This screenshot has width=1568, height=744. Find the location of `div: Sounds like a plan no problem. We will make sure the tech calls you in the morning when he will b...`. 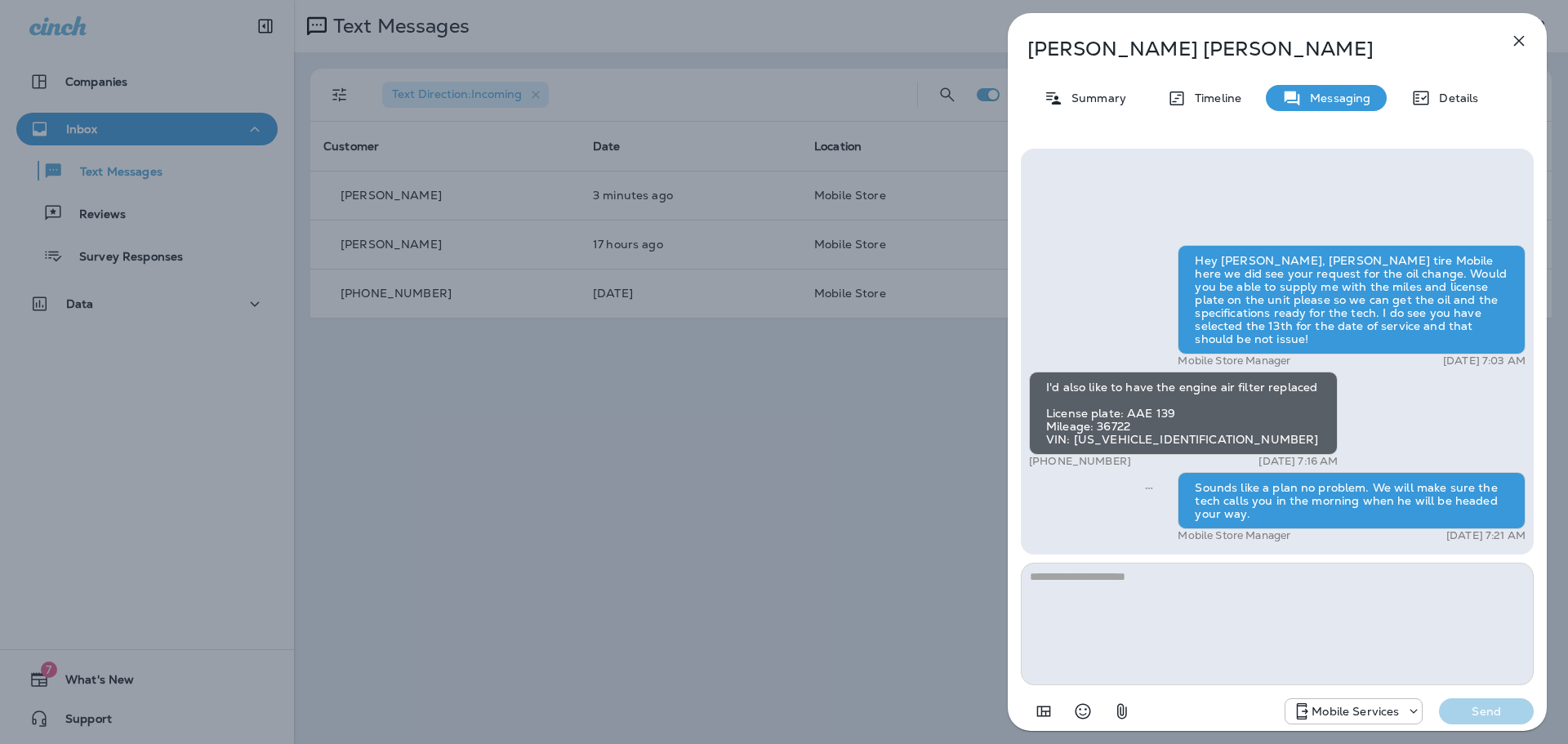

div: Sounds like a plan no problem. We will make sure the tech calls you in the morning when he will b... is located at coordinates (1351, 501).